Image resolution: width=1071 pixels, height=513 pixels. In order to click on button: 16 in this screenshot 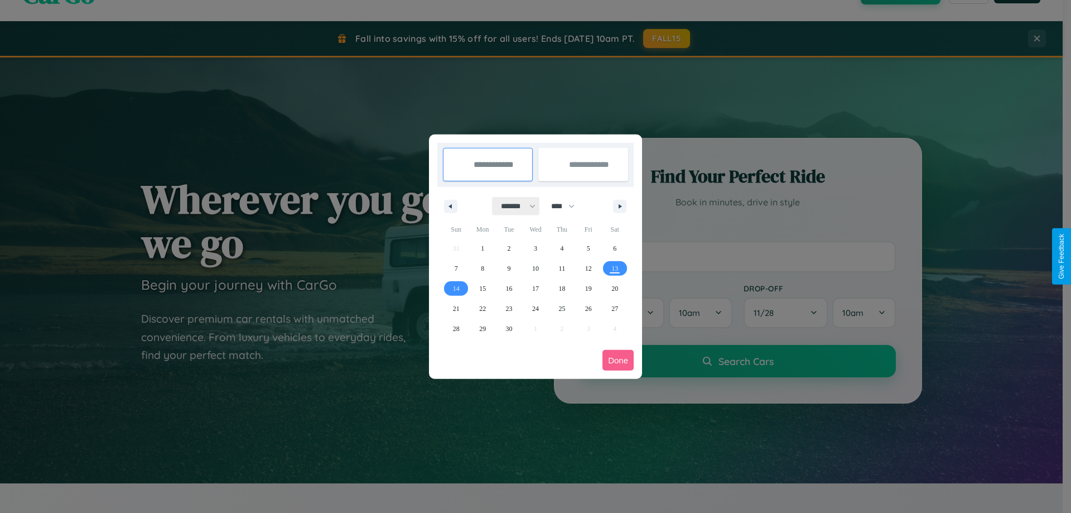, I will do `click(509, 288)`.